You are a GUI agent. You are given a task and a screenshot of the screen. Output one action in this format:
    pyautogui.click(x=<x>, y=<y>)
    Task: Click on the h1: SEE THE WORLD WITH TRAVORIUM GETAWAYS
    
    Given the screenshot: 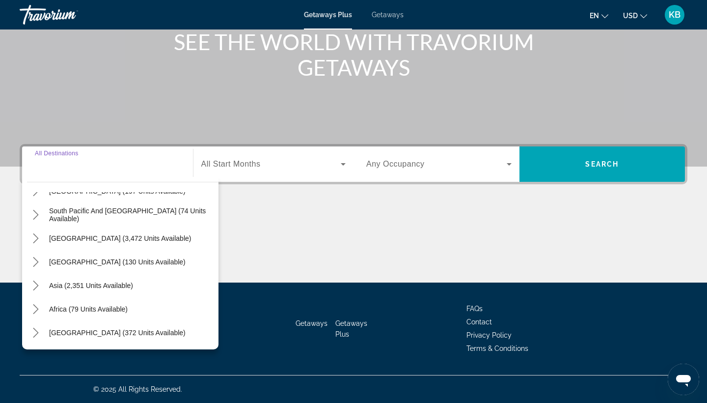 What is the action you would take?
    pyautogui.click(x=353, y=54)
    